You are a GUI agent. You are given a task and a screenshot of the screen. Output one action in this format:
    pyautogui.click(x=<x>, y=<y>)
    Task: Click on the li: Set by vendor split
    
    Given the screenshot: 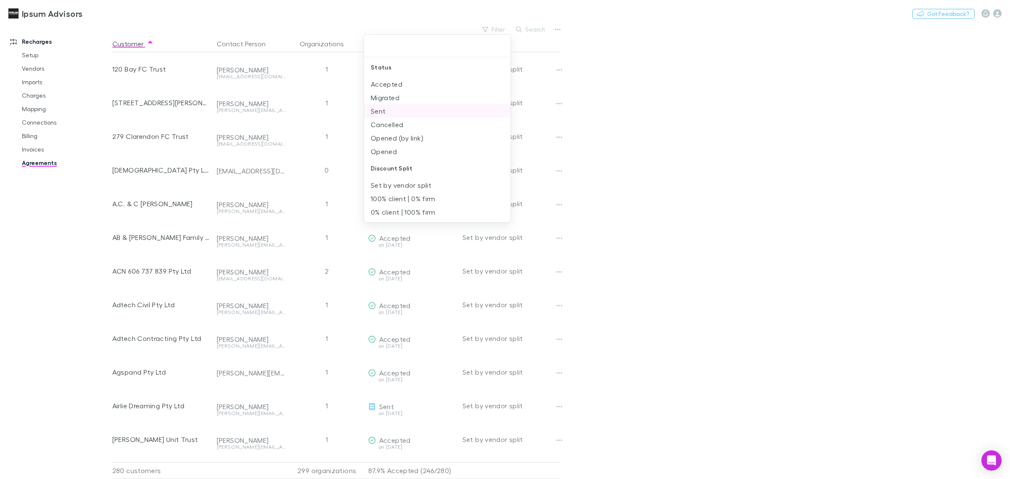 What is the action you would take?
    pyautogui.click(x=437, y=185)
    